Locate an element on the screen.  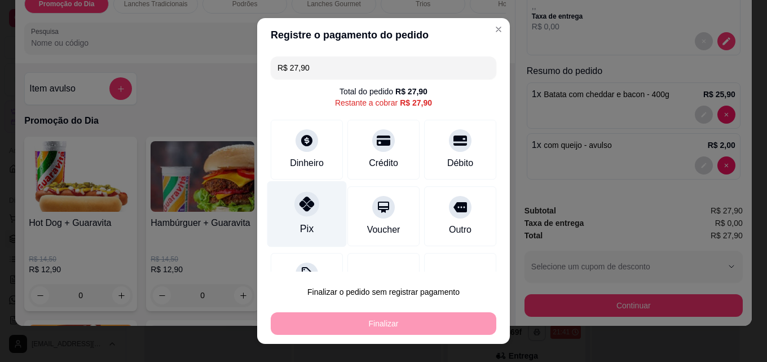
div: Voucher is located at coordinates (384, 230).